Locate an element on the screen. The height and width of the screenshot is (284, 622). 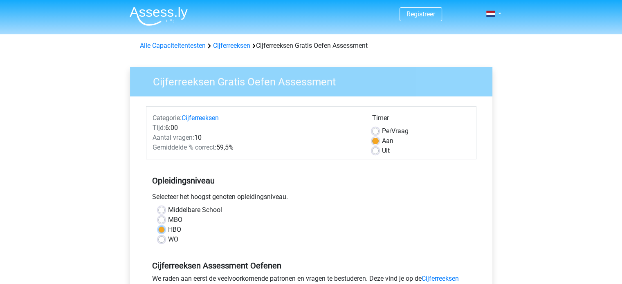
span: Tijd: is located at coordinates (159, 128).